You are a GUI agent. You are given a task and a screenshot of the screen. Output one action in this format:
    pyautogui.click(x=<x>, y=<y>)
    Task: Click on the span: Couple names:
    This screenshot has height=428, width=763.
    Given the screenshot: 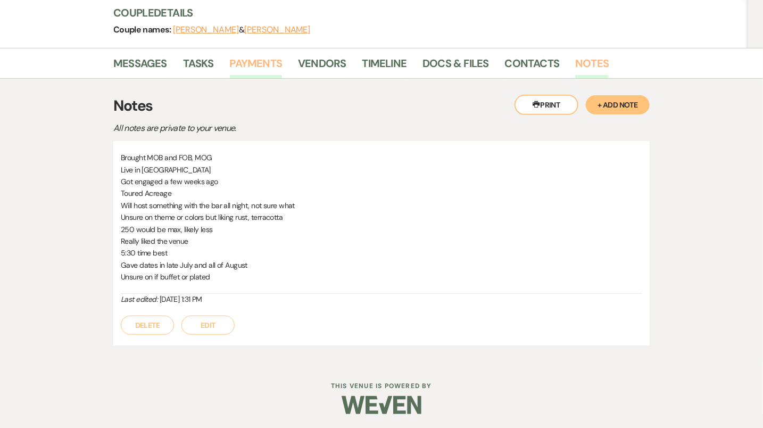 What is the action you would take?
    pyautogui.click(x=143, y=29)
    